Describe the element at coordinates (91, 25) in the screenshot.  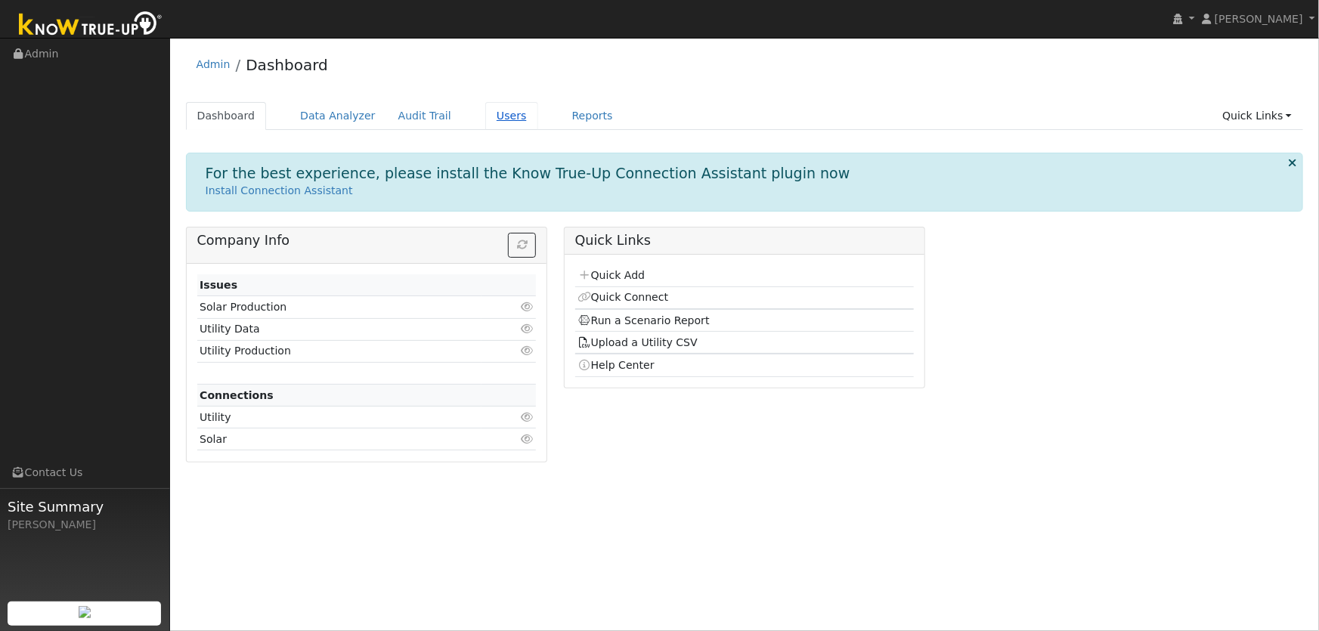
I see `img: Know True-Up` at that location.